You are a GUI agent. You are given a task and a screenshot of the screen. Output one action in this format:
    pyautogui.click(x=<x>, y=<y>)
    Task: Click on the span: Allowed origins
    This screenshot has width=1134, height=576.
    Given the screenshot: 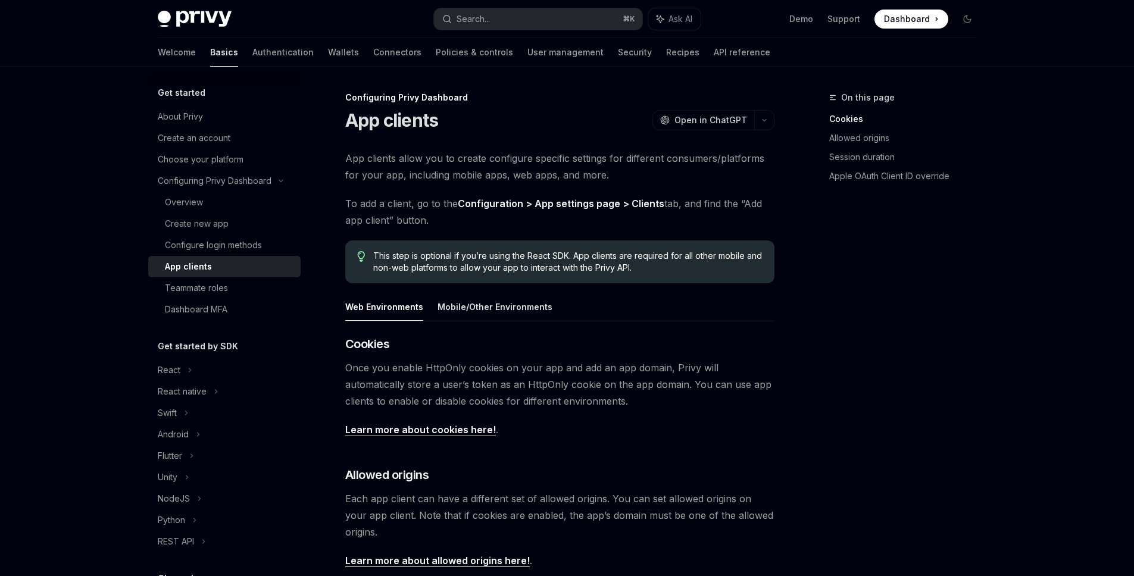 What is the action you would take?
    pyautogui.click(x=387, y=475)
    